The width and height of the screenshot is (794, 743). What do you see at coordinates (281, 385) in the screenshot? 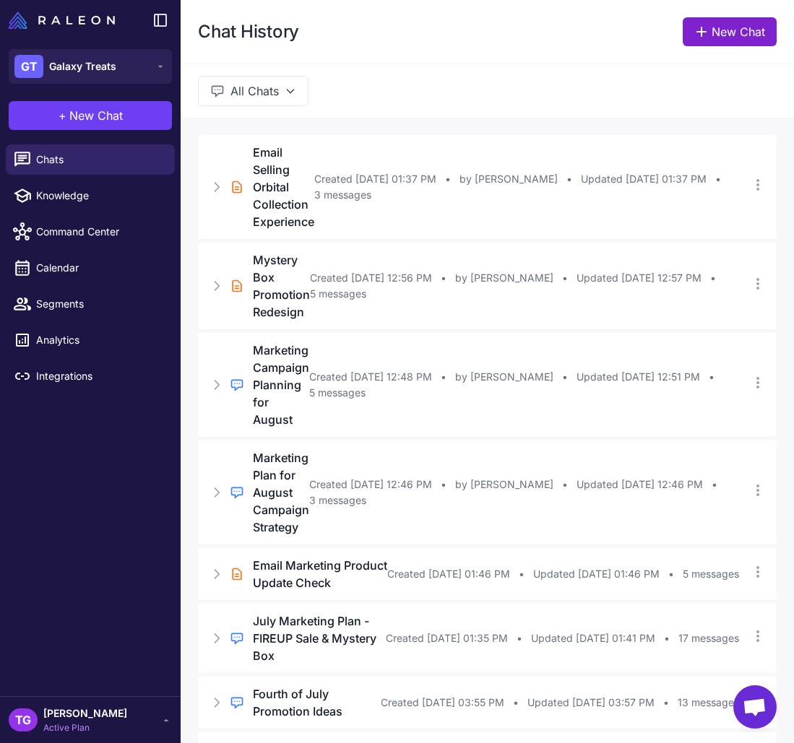
I see `h3: Marketing Campaign Planning for August` at bounding box center [281, 385].